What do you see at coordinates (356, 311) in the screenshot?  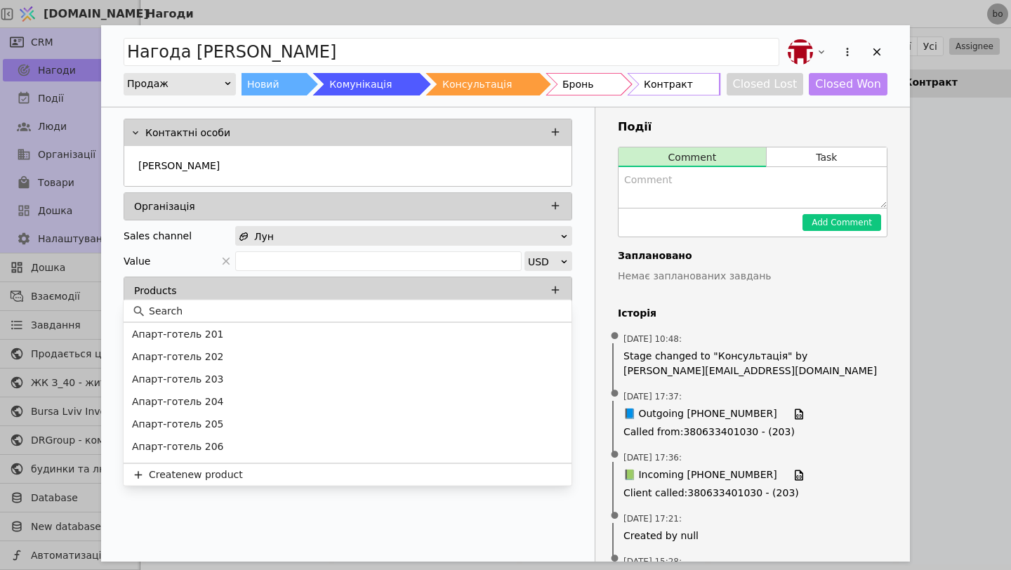 I see `input: Search` at bounding box center [356, 311].